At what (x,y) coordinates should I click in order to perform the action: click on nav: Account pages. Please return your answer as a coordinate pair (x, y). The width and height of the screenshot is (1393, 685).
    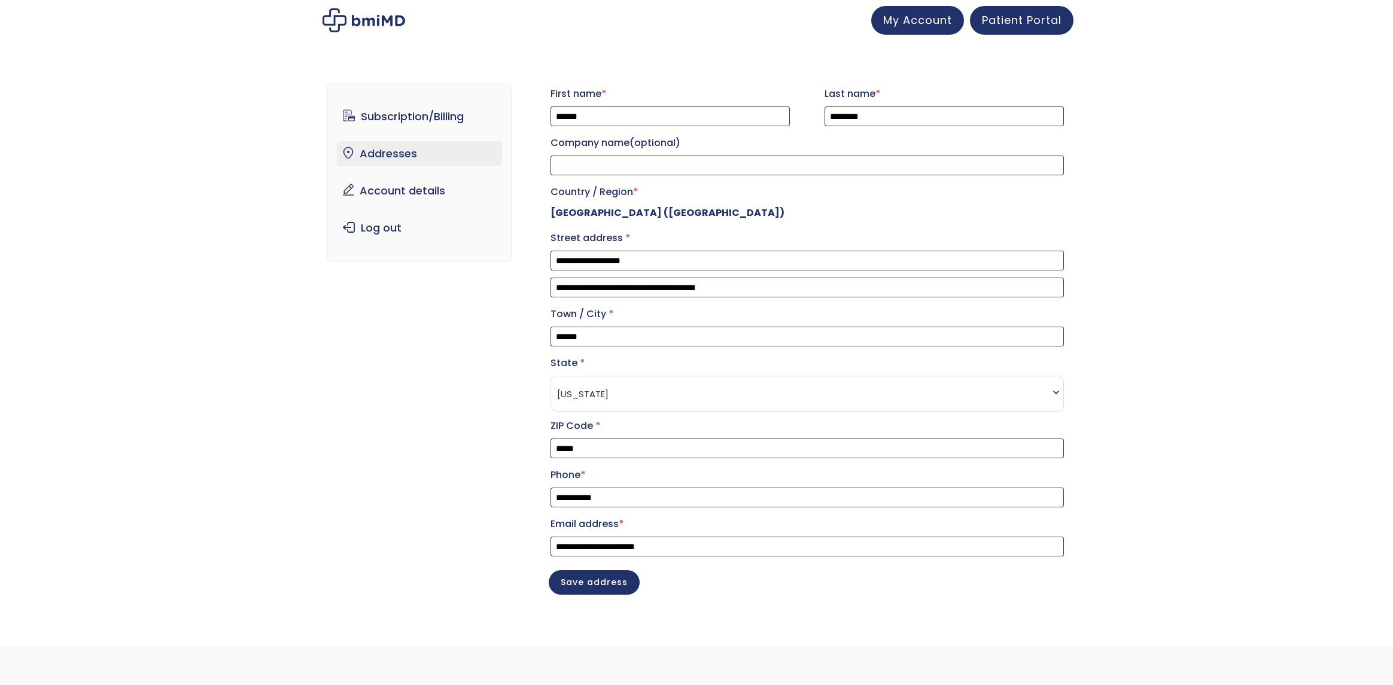
    Looking at the image, I should click on (419, 172).